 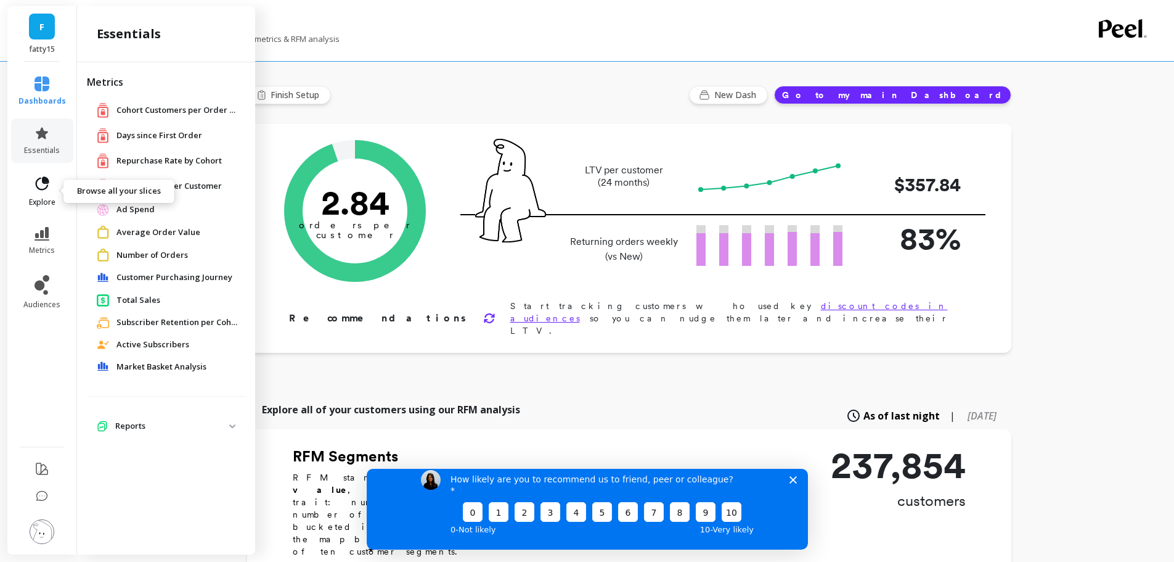 I want to click on button: 9, so click(x=339, y=43).